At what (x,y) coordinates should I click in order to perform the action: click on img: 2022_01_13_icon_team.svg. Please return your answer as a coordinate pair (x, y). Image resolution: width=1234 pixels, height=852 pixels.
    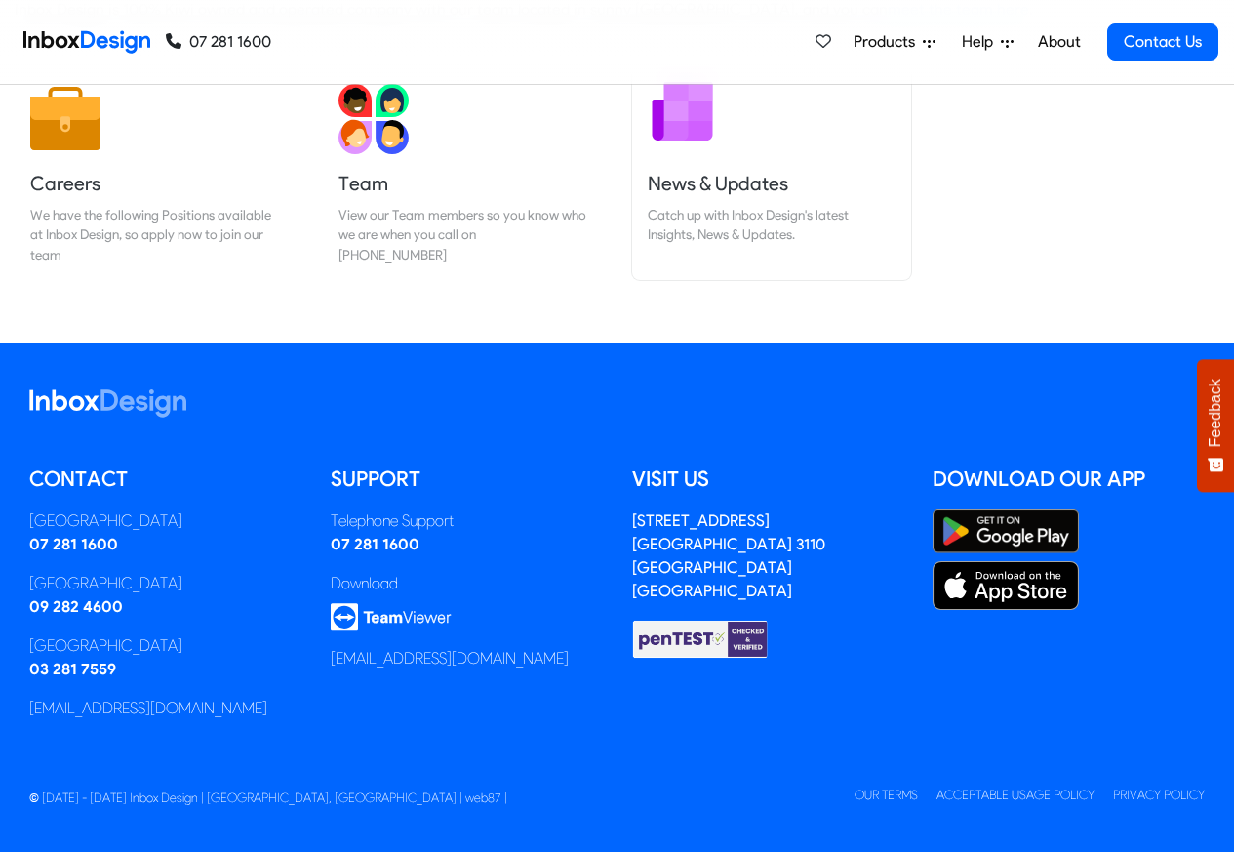
    Looking at the image, I should click on (374, 119).